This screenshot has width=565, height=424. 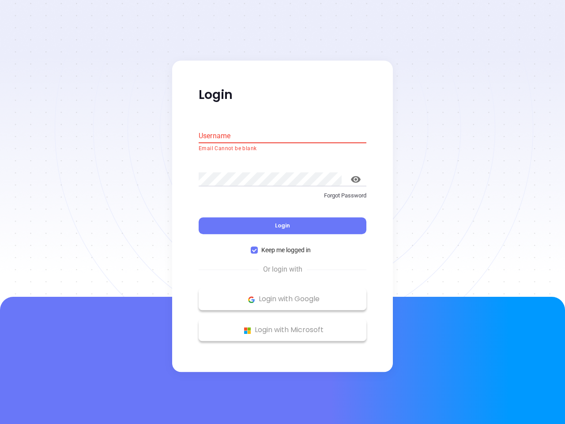 I want to click on span: Login, so click(x=283, y=226).